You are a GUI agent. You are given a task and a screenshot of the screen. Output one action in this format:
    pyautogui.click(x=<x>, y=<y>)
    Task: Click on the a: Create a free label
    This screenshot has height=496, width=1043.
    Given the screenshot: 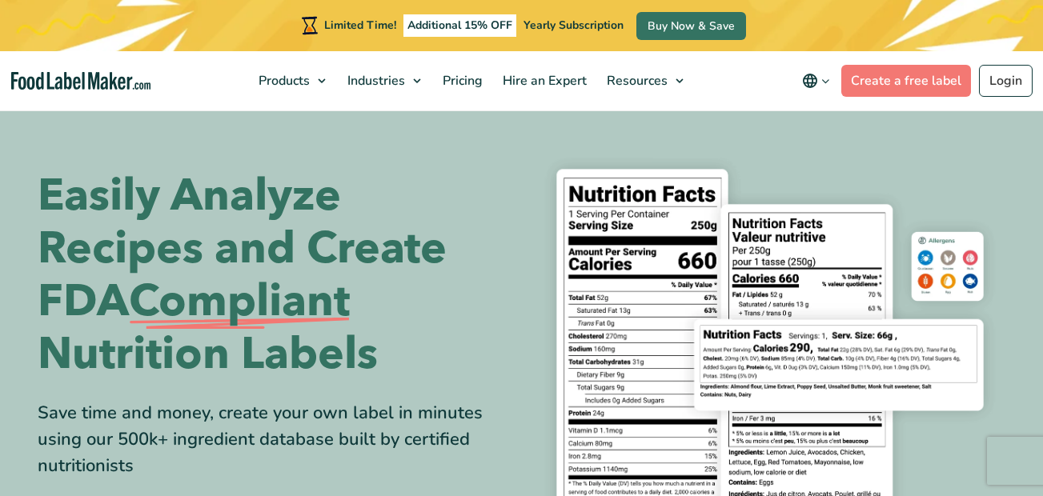 What is the action you would take?
    pyautogui.click(x=906, y=81)
    